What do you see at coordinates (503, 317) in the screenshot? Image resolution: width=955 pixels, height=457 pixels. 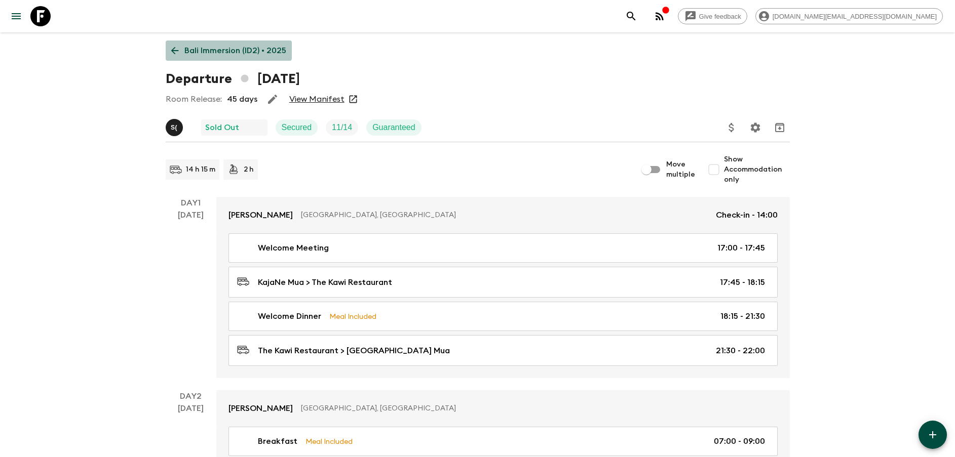 I see `a: Welcome DinnerMeal Included18:15 - 21:30` at bounding box center [503, 317].